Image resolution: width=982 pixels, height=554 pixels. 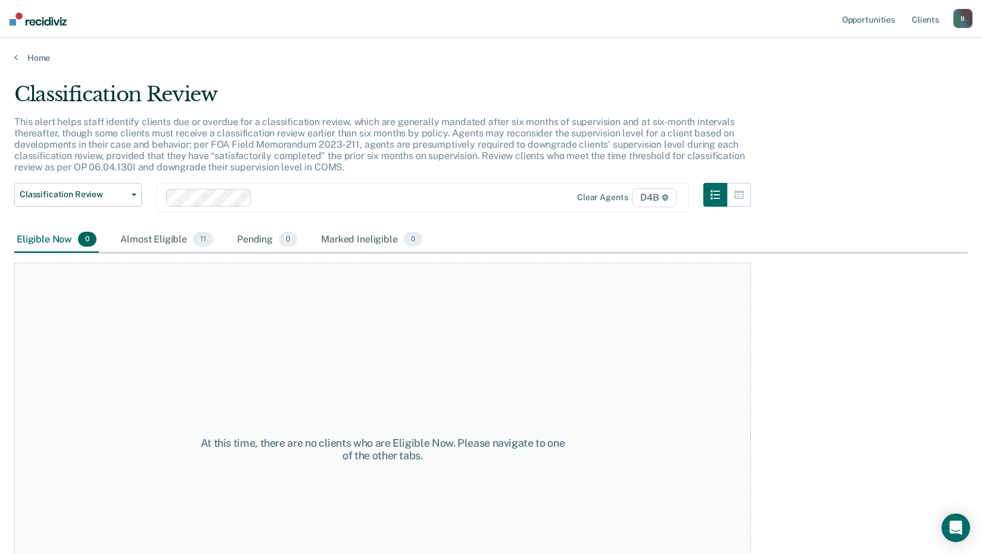 What do you see at coordinates (167, 240) in the screenshot?
I see `div: Almost Eligible11` at bounding box center [167, 240].